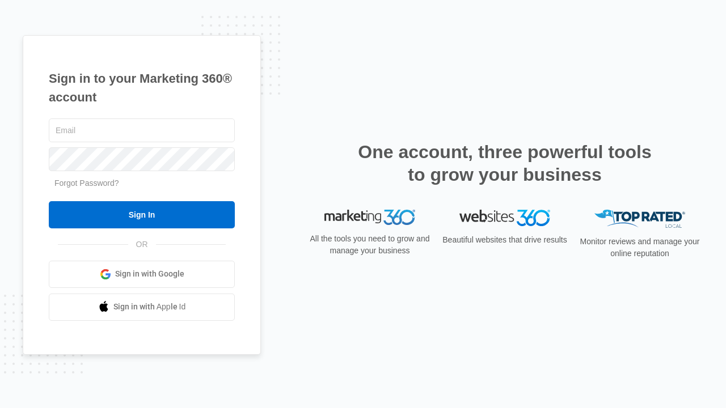 This screenshot has width=726, height=408. Describe the element at coordinates (142, 307) in the screenshot. I see `a: Sign in with Apple Id` at that location.